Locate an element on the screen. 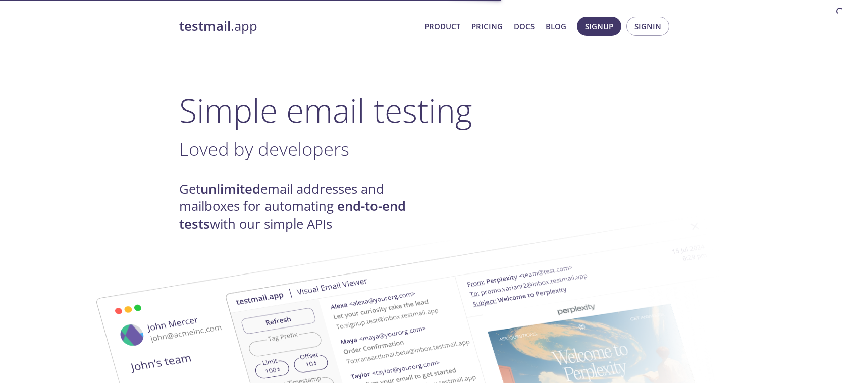 This screenshot has height=383, width=851. a: Pricing is located at coordinates (487, 26).